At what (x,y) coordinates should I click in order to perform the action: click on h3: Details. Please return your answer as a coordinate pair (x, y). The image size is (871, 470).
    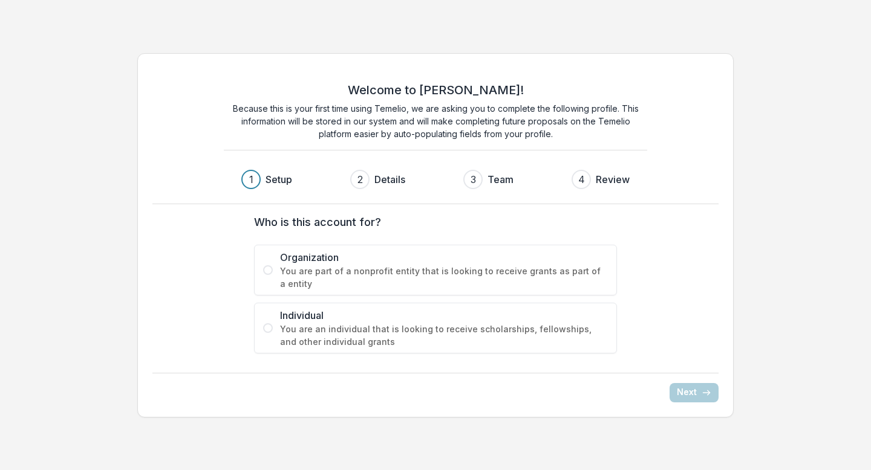
    Looking at the image, I should click on (389, 180).